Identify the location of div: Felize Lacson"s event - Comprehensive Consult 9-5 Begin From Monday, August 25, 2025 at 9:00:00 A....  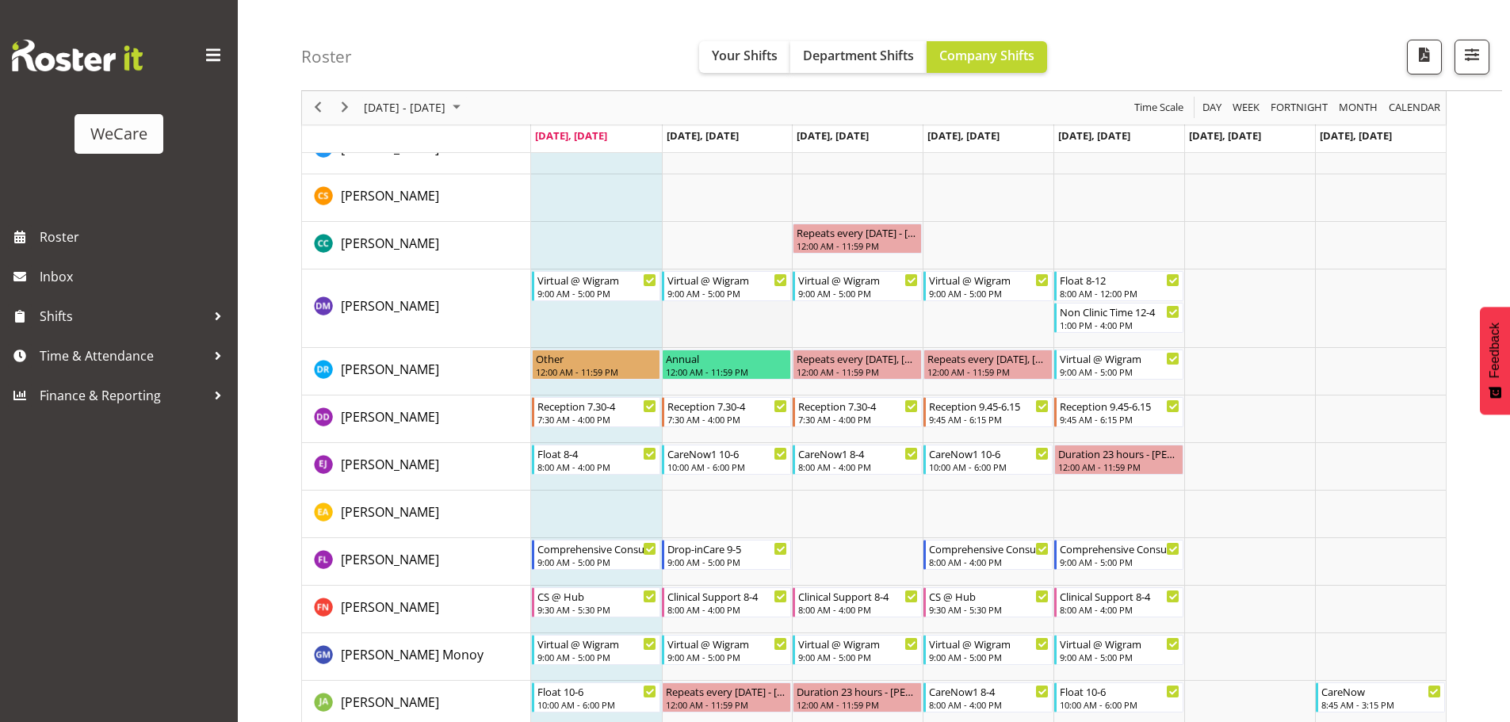
(596, 555).